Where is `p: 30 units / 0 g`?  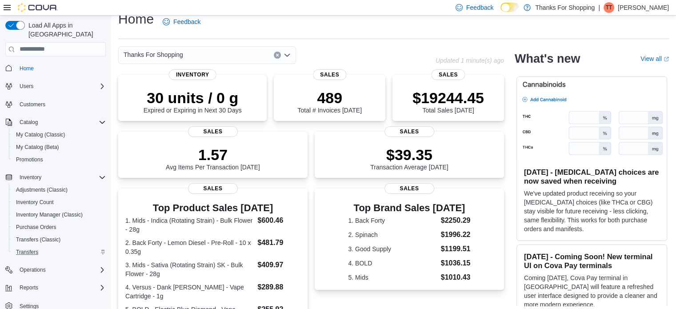 p: 30 units / 0 g is located at coordinates (192, 98).